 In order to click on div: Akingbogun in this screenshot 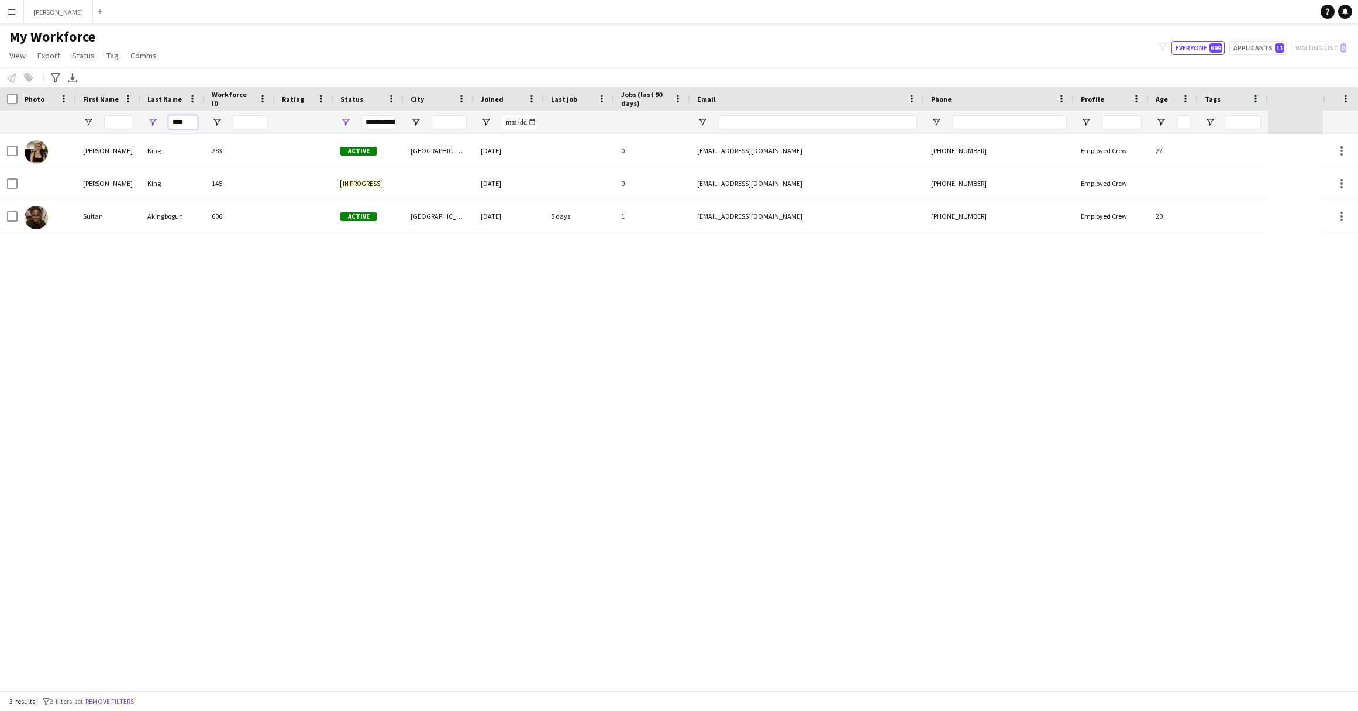, I will do `click(172, 216)`.